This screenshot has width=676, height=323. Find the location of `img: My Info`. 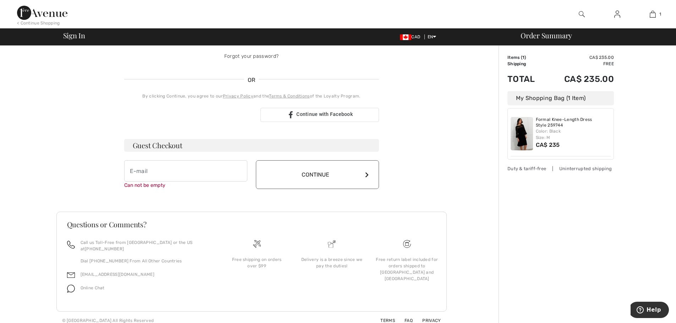

img: My Info is located at coordinates (617, 14).